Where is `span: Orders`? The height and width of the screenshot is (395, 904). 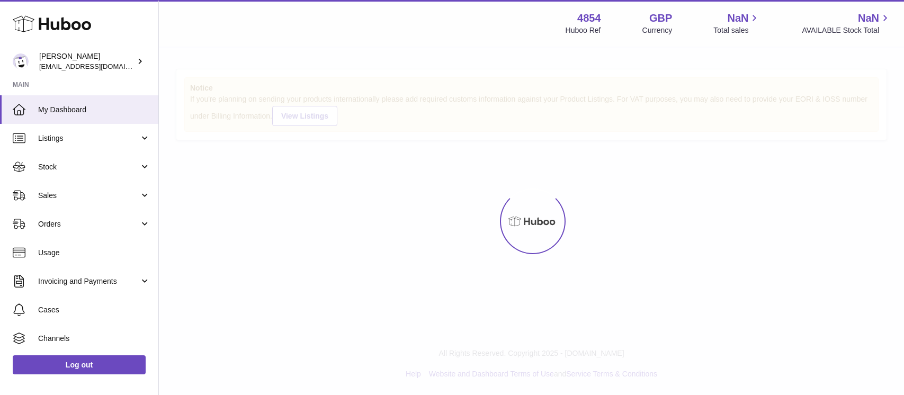
span: Orders is located at coordinates (88, 224).